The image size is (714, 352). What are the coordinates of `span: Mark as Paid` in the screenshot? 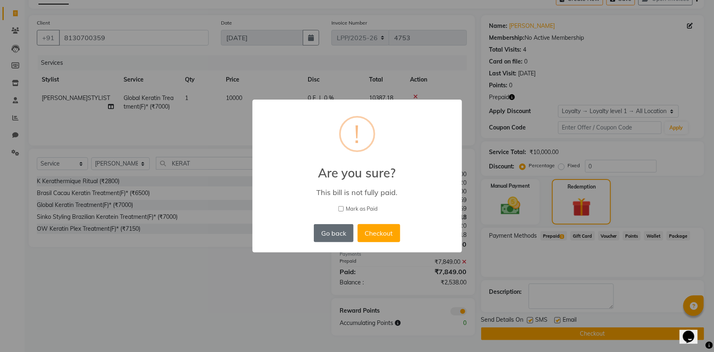 It's located at (362, 209).